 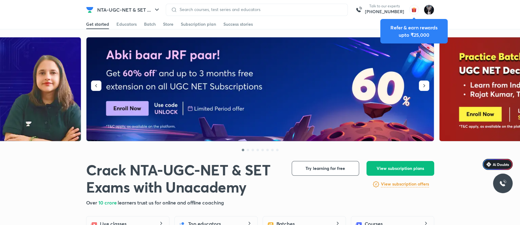 I want to click on a: Store, so click(x=168, y=24).